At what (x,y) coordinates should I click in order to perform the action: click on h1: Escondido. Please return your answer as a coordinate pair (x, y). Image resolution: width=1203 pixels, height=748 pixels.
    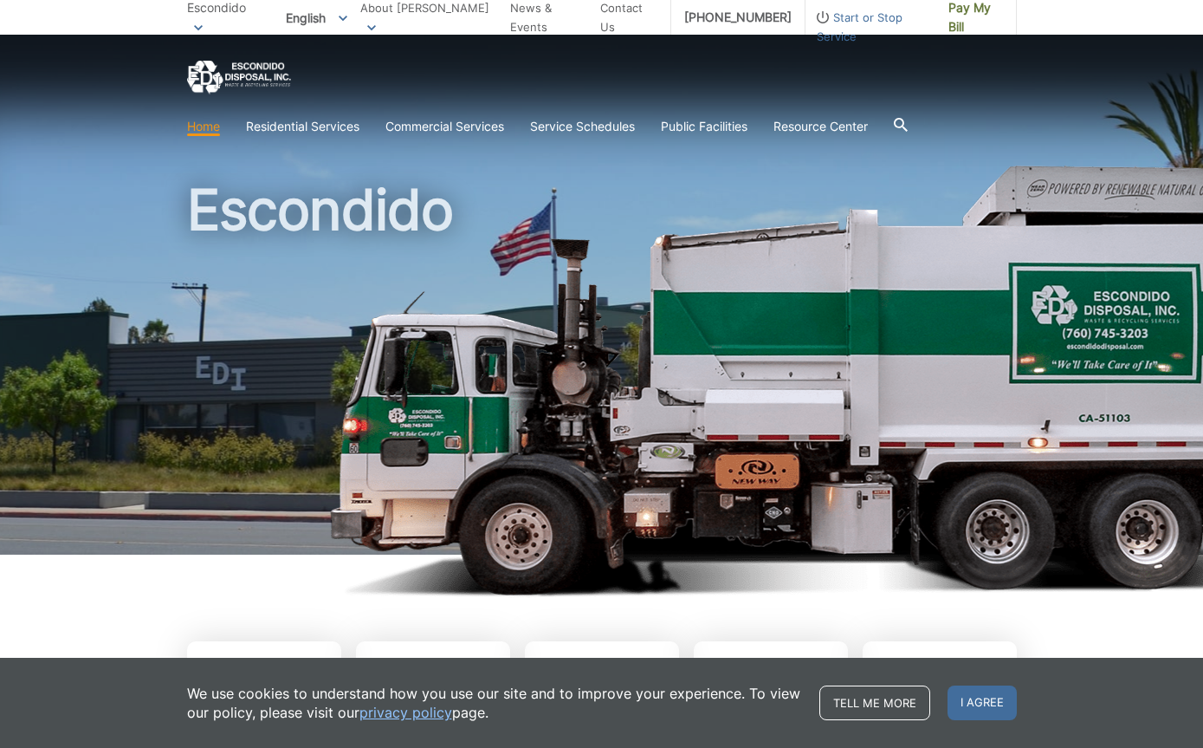
    Looking at the image, I should click on (602, 372).